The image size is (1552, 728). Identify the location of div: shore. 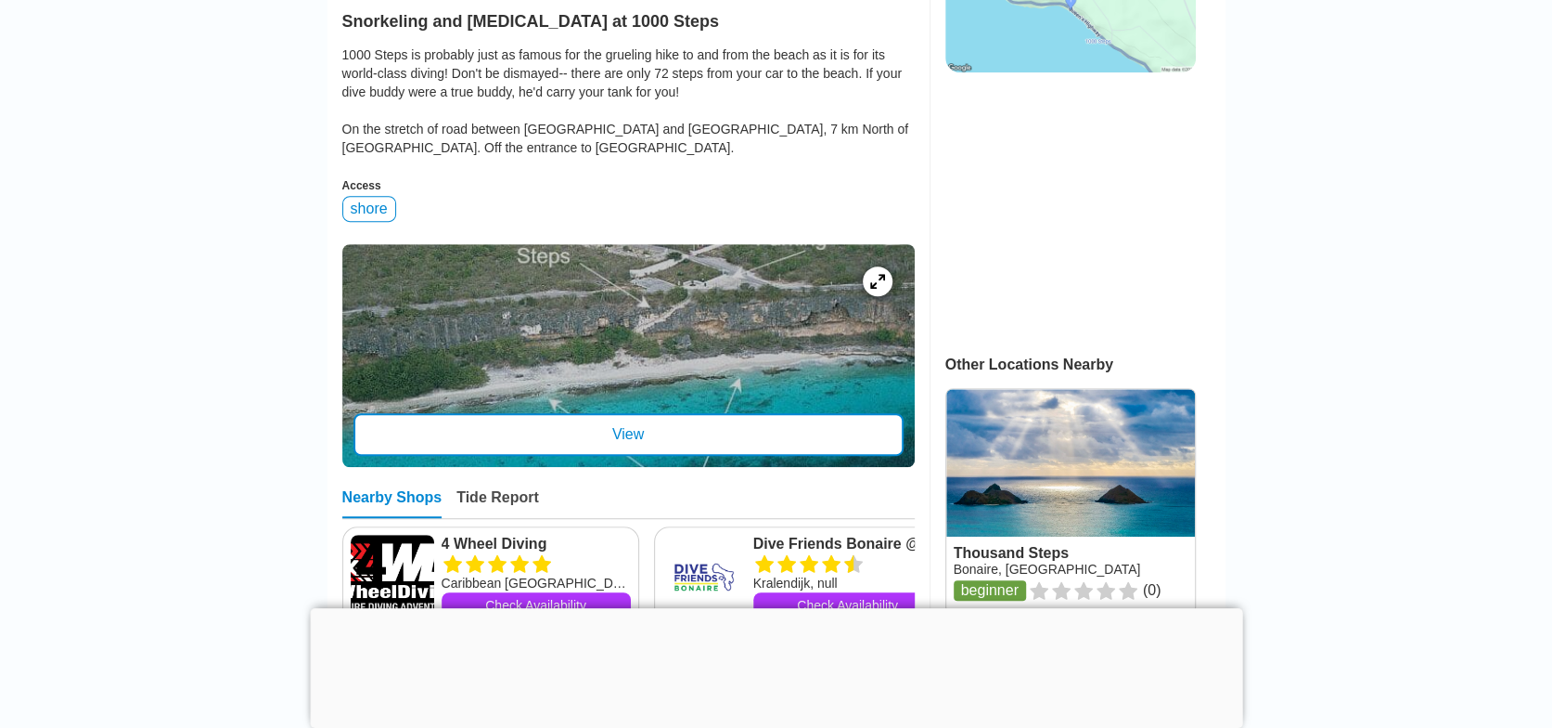
(369, 209).